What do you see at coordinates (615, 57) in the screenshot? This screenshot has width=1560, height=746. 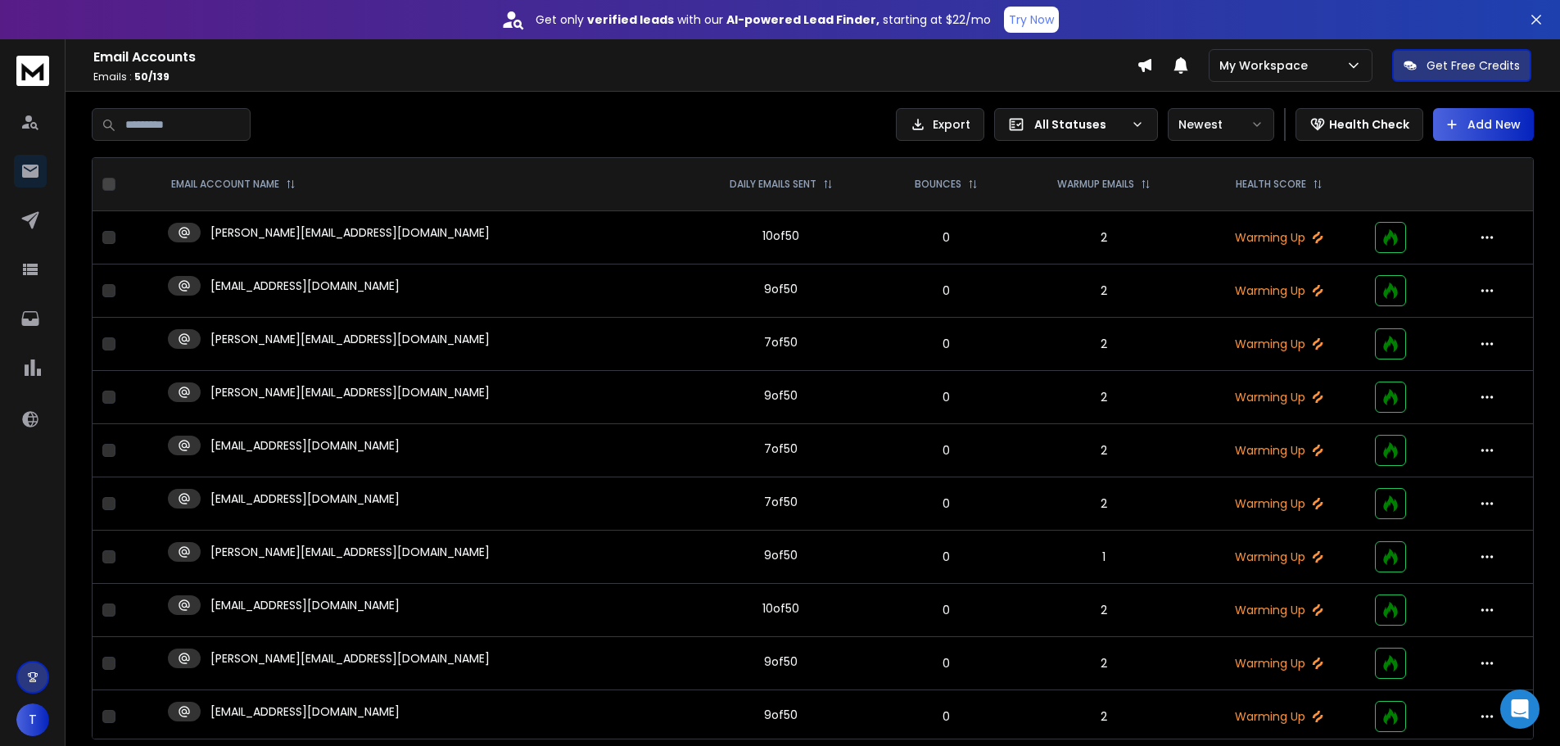 I see `h1: Email Accounts` at bounding box center [615, 57].